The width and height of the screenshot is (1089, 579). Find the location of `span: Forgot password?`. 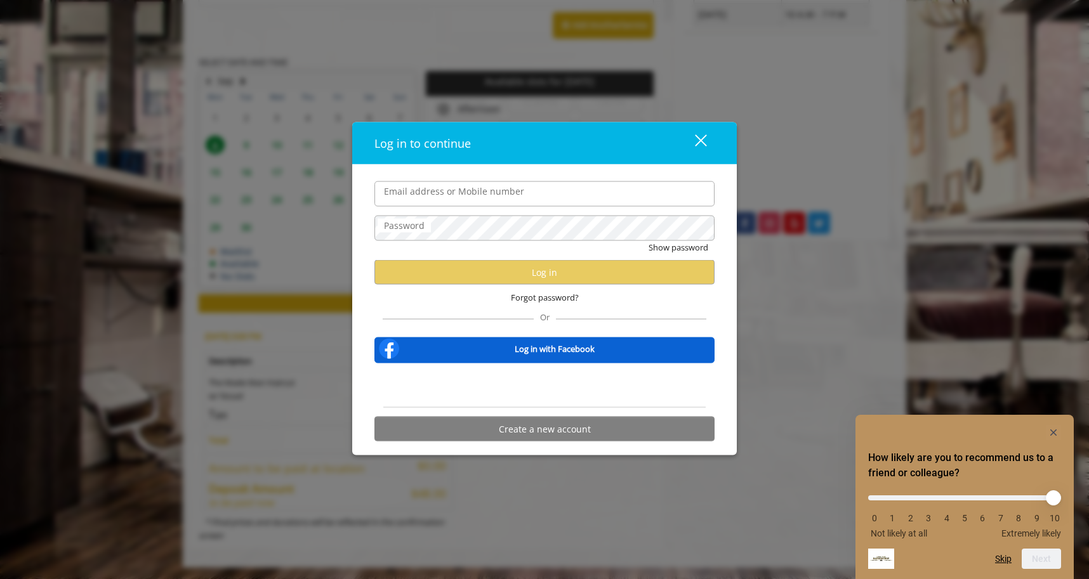

span: Forgot password? is located at coordinates (544, 298).